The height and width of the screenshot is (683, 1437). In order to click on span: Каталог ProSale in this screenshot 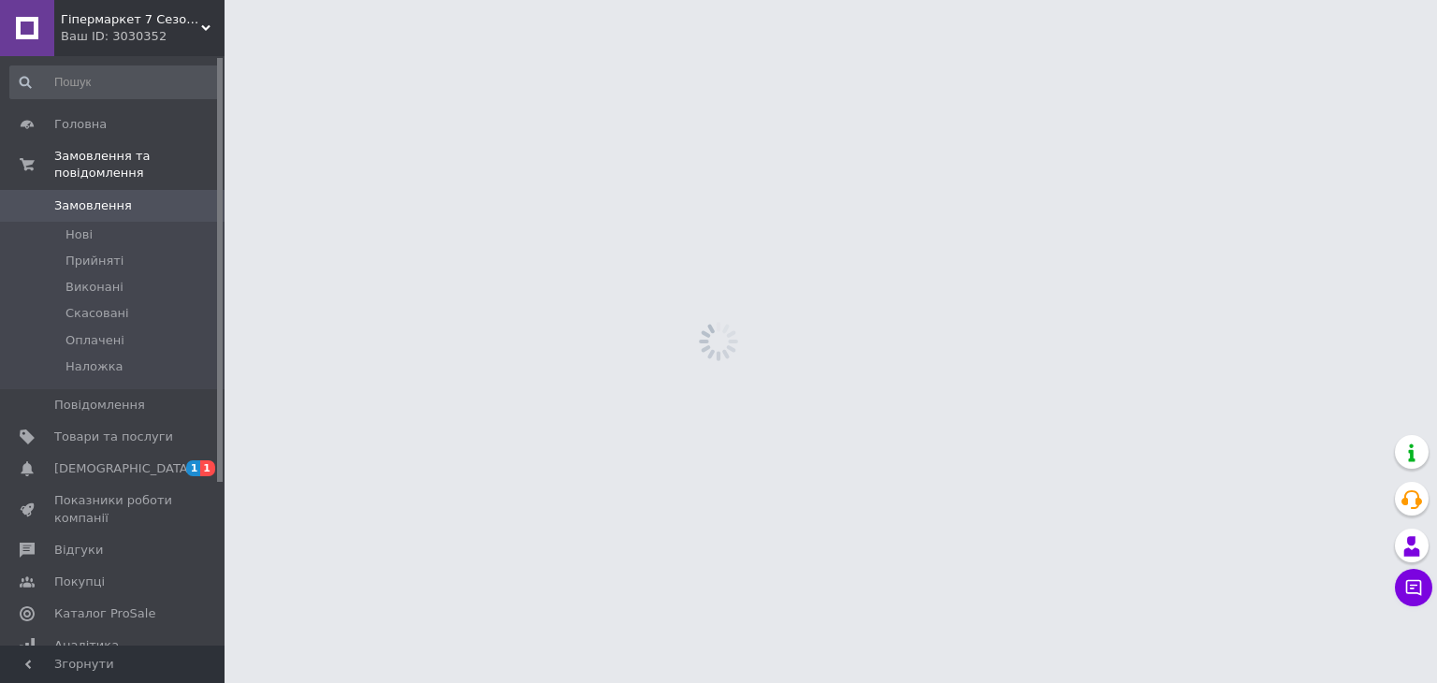, I will do `click(105, 614)`.